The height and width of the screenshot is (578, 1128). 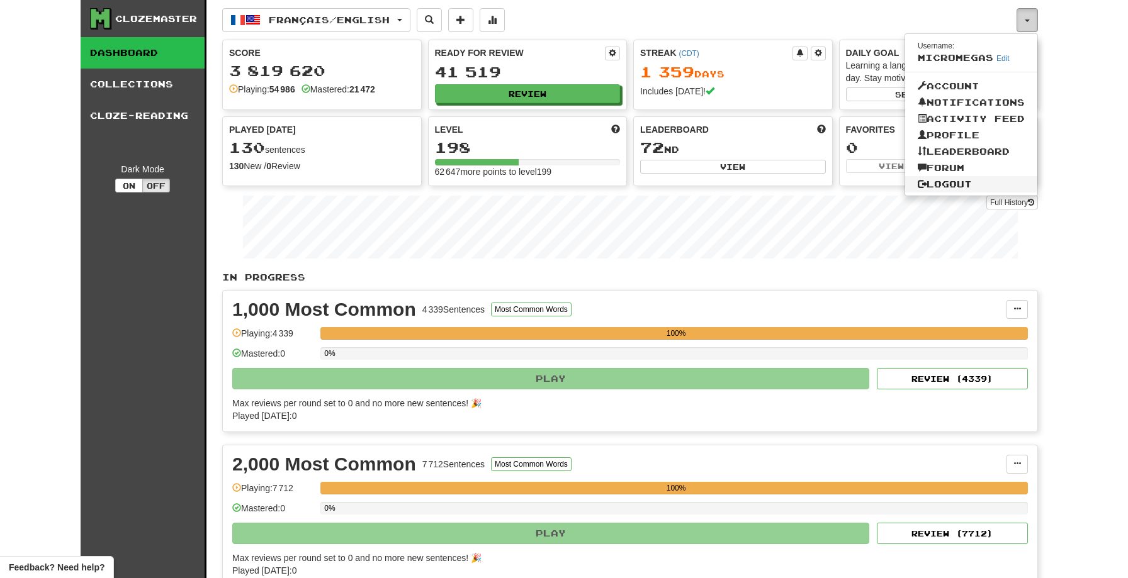 I want to click on span: Score more points to level up, so click(x=615, y=130).